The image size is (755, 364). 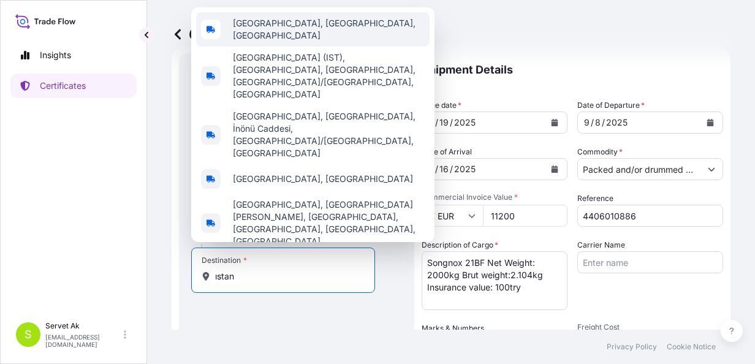 I want to click on label: Description of Cargo, so click(x=459, y=245).